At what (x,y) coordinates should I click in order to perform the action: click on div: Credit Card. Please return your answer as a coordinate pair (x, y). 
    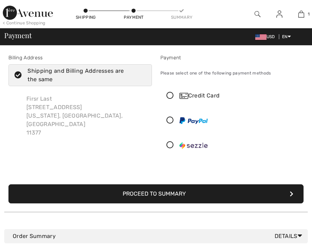
    Looking at the image, I should click on (239, 96).